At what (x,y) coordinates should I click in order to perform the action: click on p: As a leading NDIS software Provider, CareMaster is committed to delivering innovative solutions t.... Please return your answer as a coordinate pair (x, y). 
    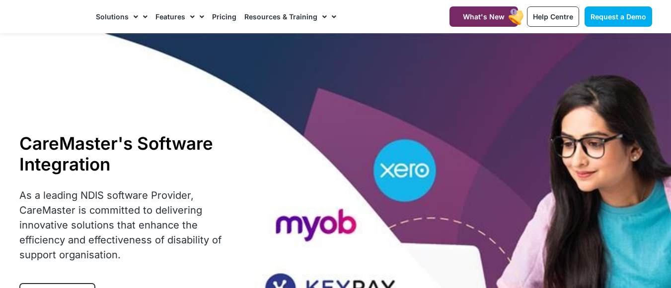
    Looking at the image, I should click on (127, 225).